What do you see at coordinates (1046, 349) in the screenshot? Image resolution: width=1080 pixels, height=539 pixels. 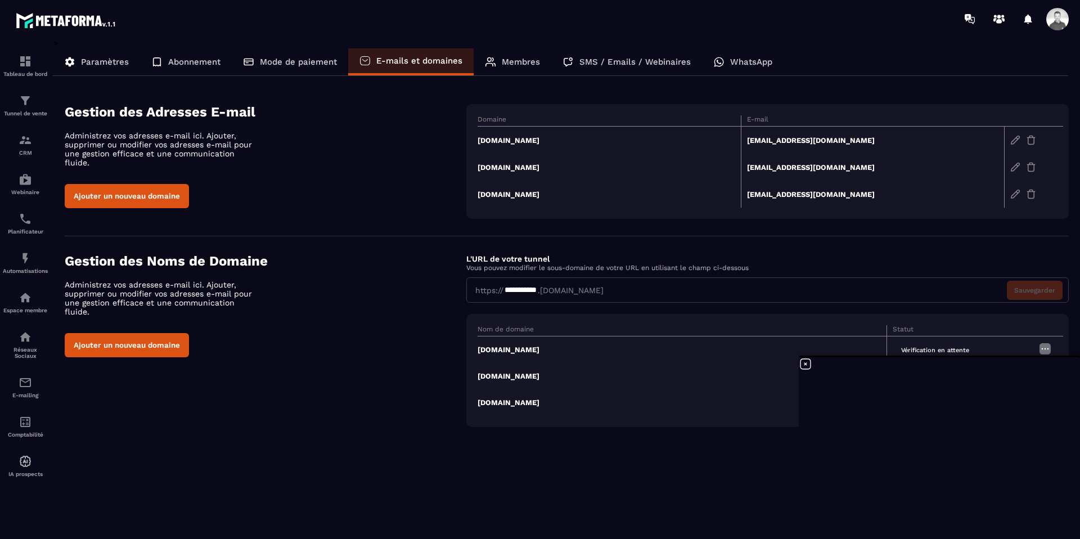 I see `img: more` at bounding box center [1046, 349].